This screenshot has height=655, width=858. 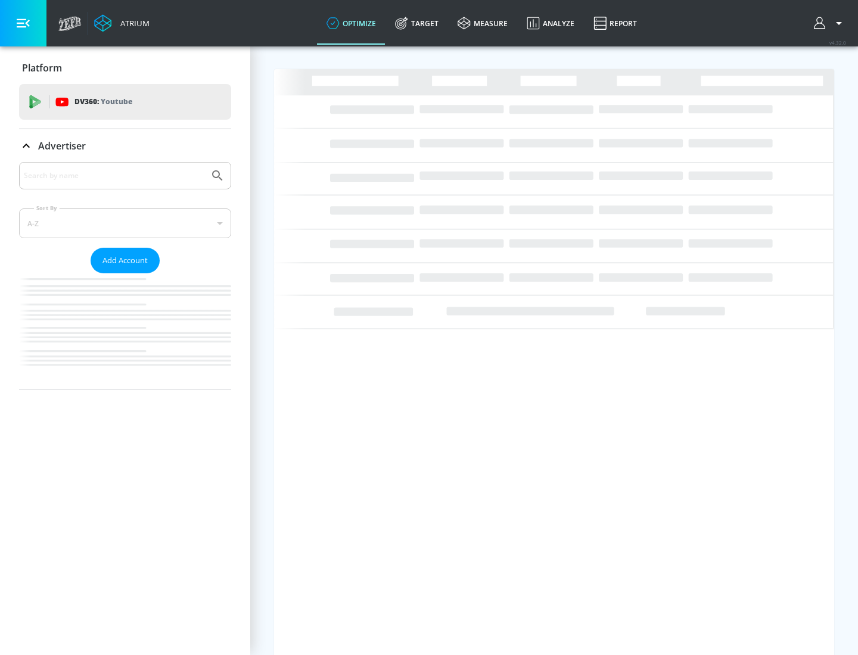 What do you see at coordinates (114, 176) in the screenshot?
I see `input: Search by name` at bounding box center [114, 176].